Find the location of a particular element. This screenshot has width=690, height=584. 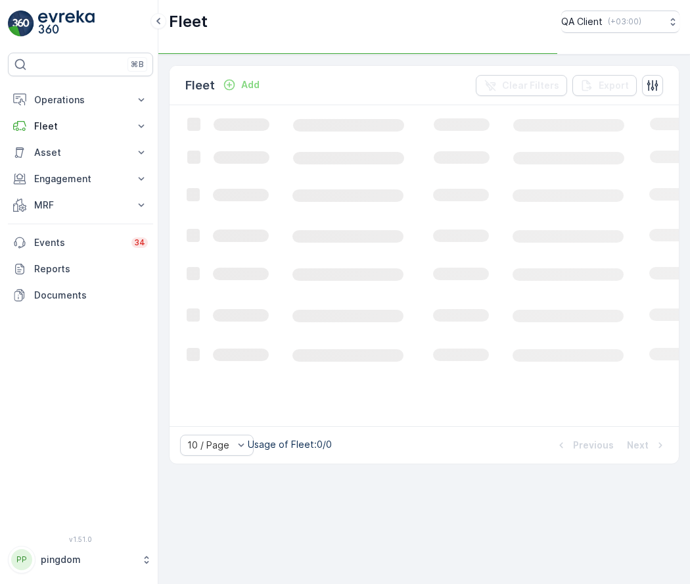

p: Usage of Fleet : 0/0 is located at coordinates (290, 444).